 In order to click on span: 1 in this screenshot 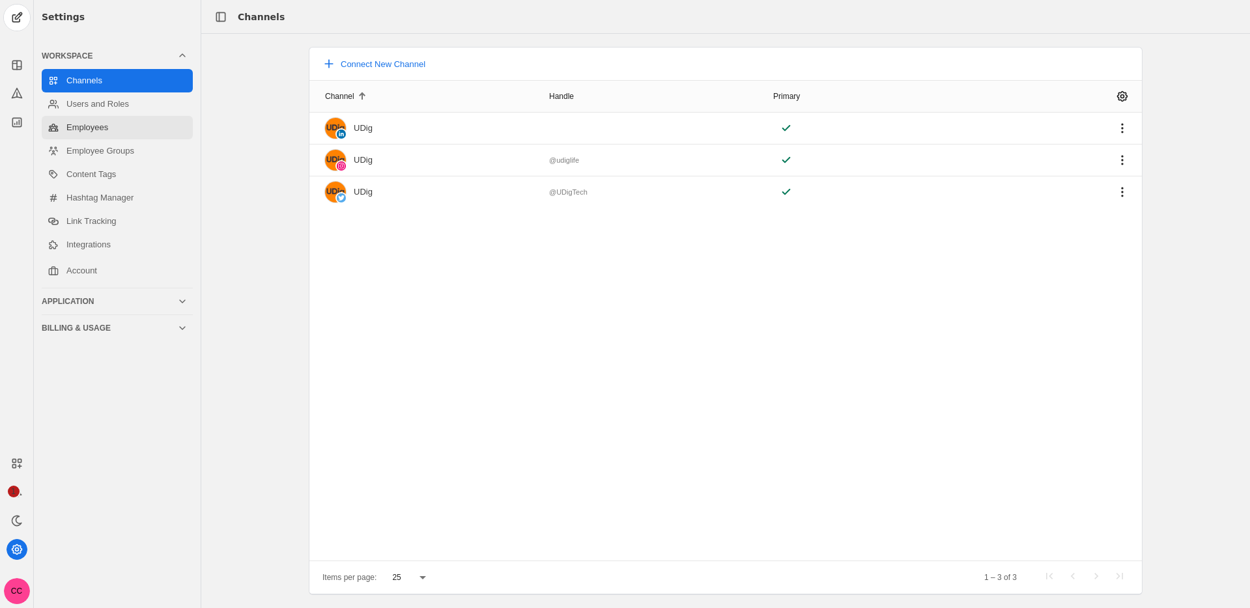, I will do `click(14, 492)`.